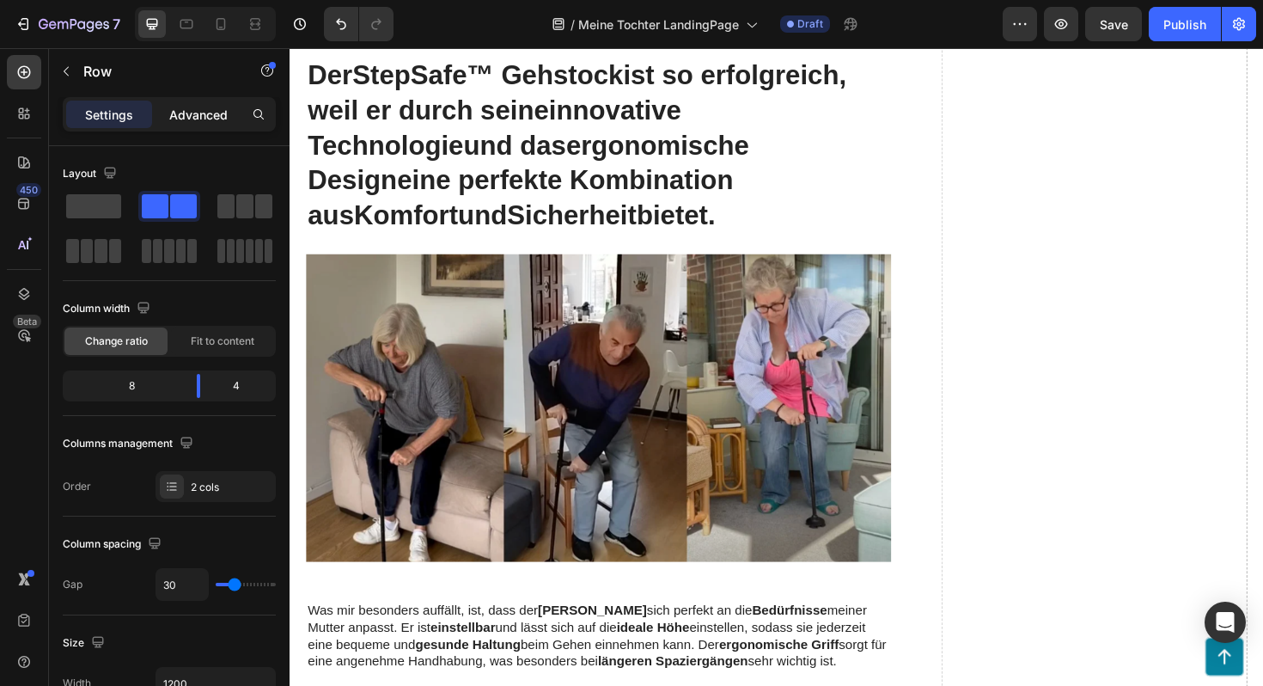 This screenshot has width=1263, height=686. What do you see at coordinates (1185, 24) in the screenshot?
I see `button: Publish` at bounding box center [1185, 24].